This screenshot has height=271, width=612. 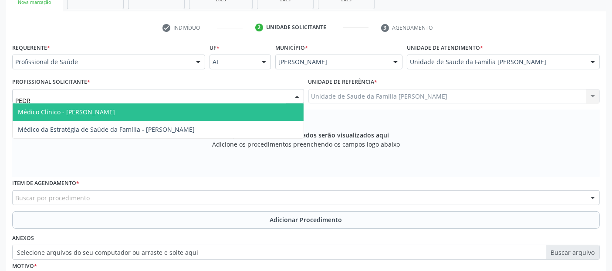 I want to click on button: Adicionar Procedimento, so click(x=306, y=220).